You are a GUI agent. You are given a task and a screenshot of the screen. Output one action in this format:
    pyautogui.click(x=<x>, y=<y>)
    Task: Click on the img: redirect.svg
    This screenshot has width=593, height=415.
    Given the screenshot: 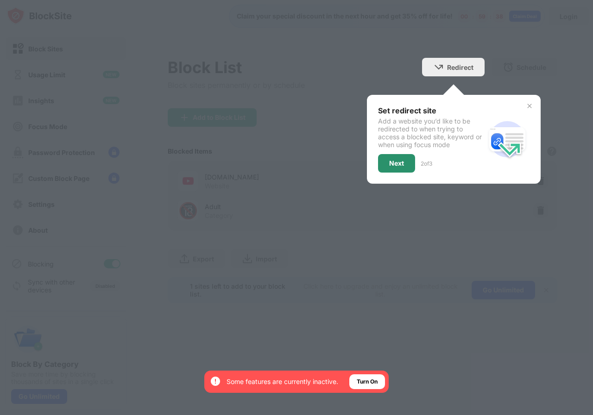 What is the action you would take?
    pyautogui.click(x=507, y=139)
    